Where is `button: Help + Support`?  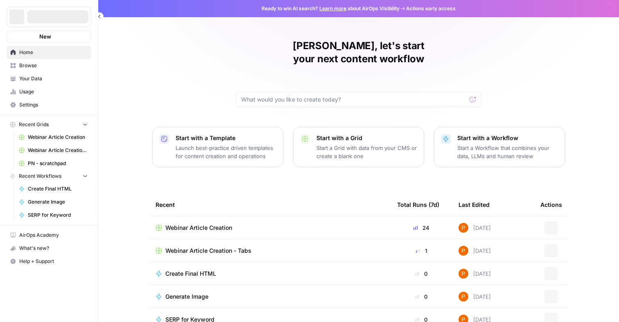
button: Help + Support is located at coordinates (49, 261).